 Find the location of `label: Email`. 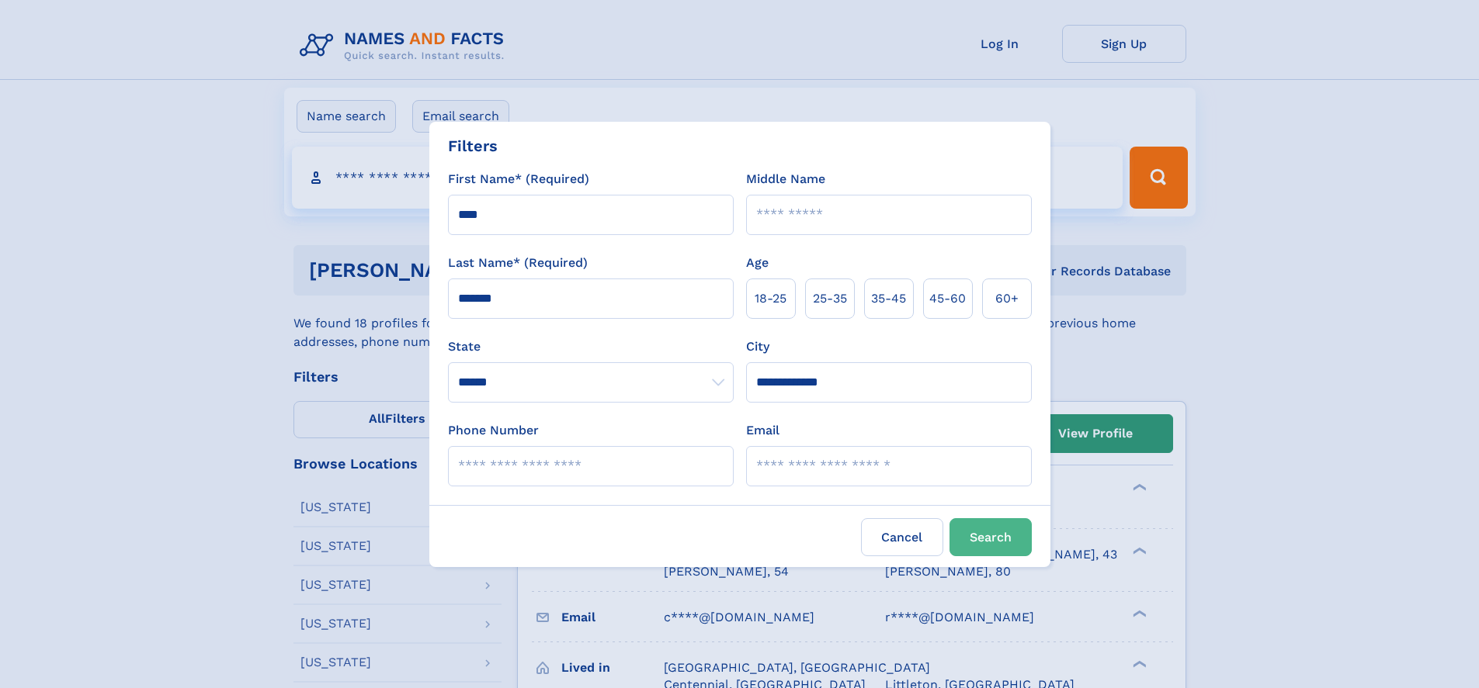

label: Email is located at coordinates (762, 431).